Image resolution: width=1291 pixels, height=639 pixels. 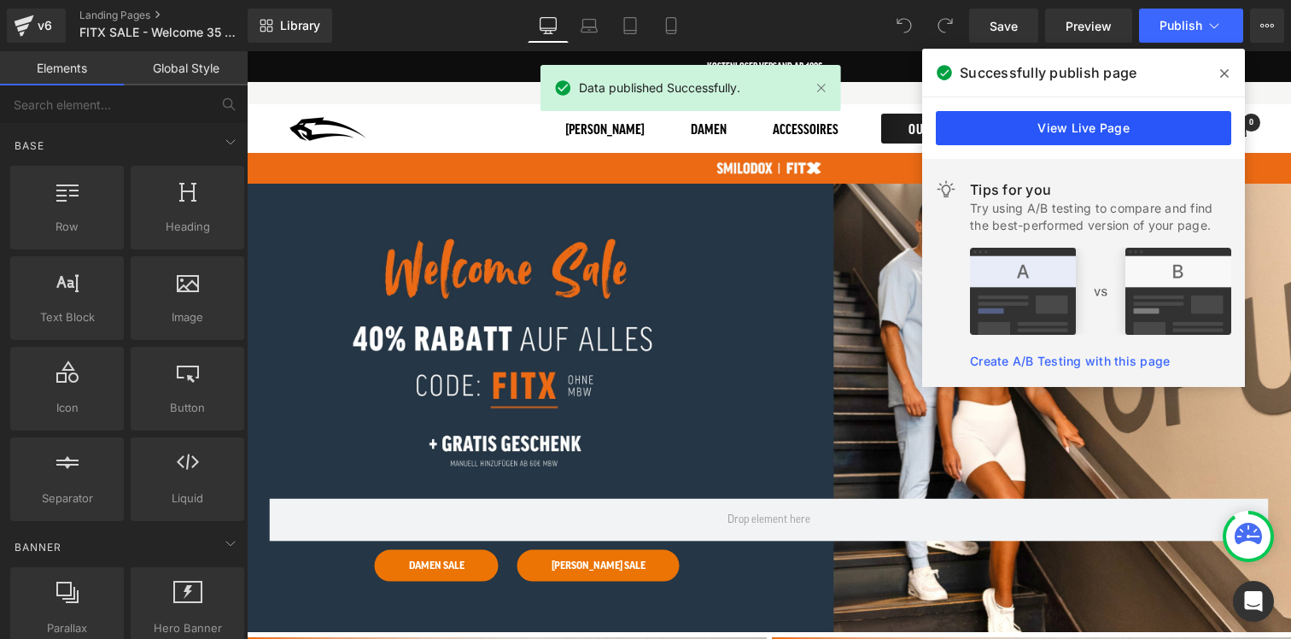 I want to click on p: Kostenloser Versand ab 100€, so click(x=517, y=15).